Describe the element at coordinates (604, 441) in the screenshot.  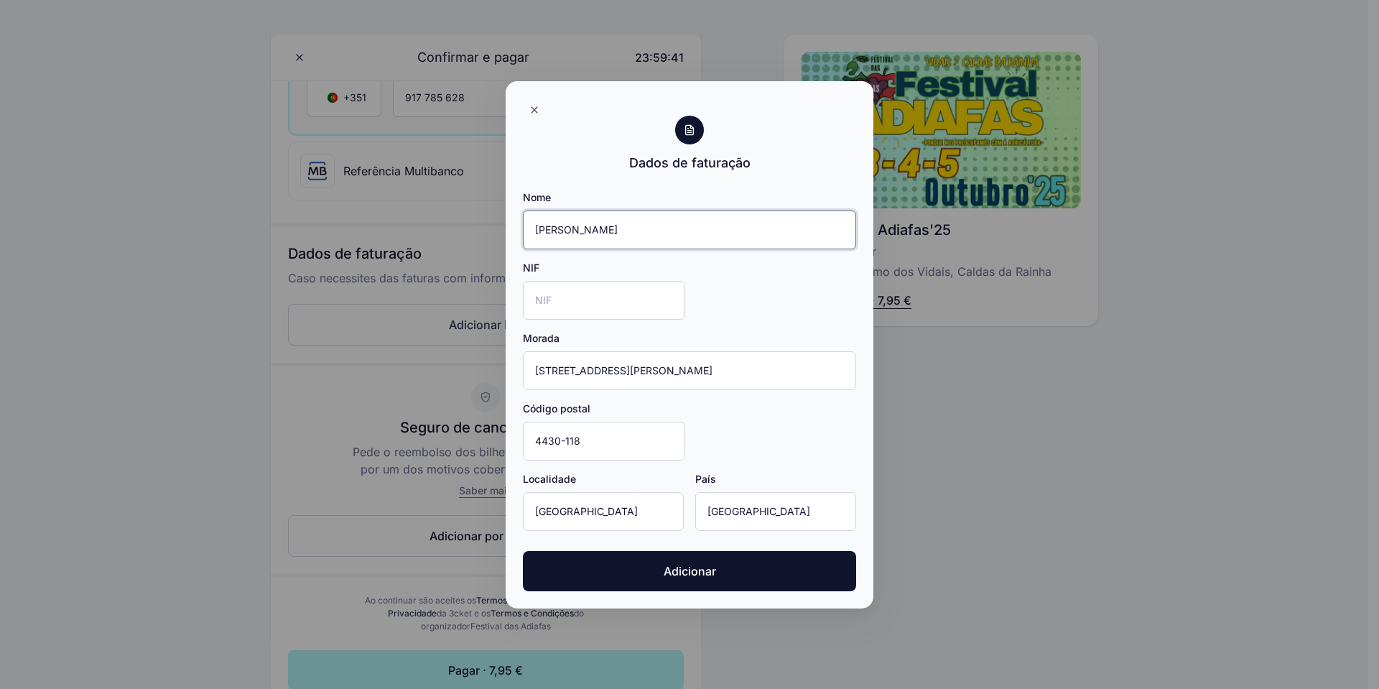
I see `input: Código postal` at that location.